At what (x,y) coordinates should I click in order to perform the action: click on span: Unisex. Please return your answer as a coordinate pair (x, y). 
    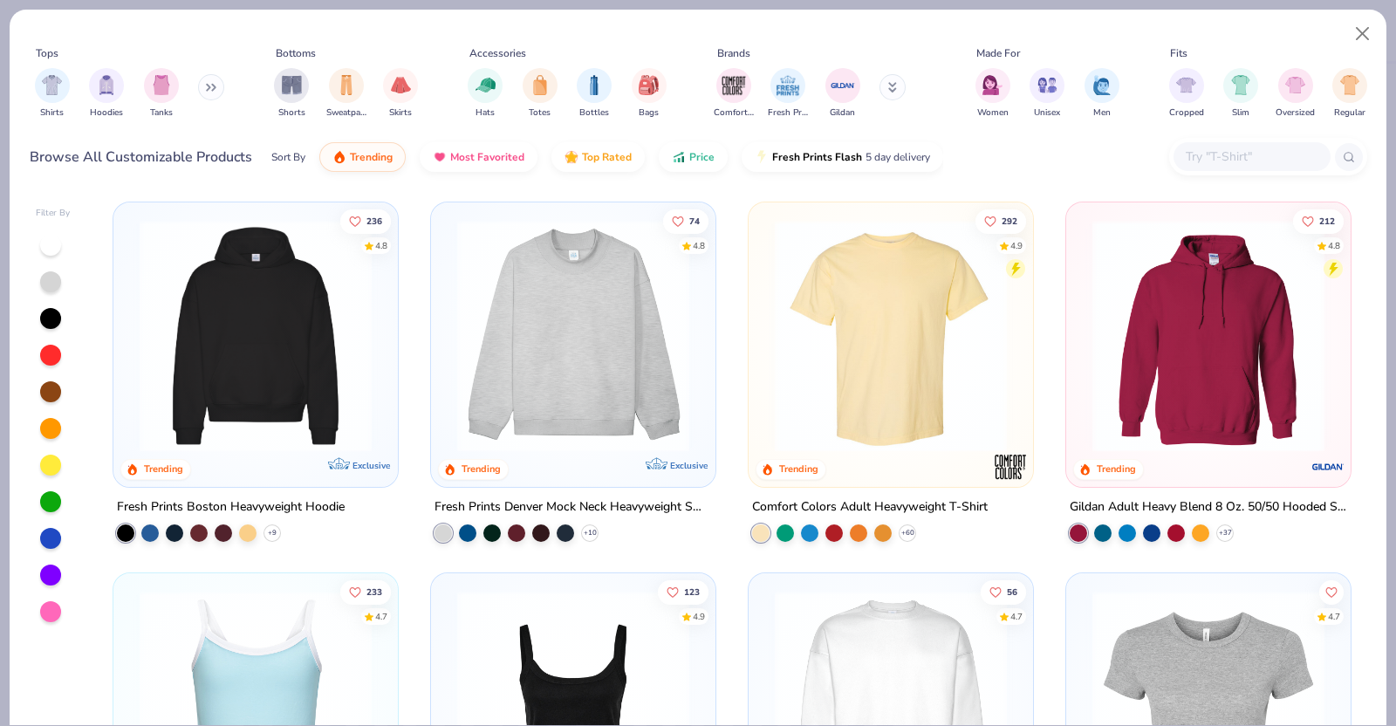
    Looking at the image, I should click on (1047, 113).